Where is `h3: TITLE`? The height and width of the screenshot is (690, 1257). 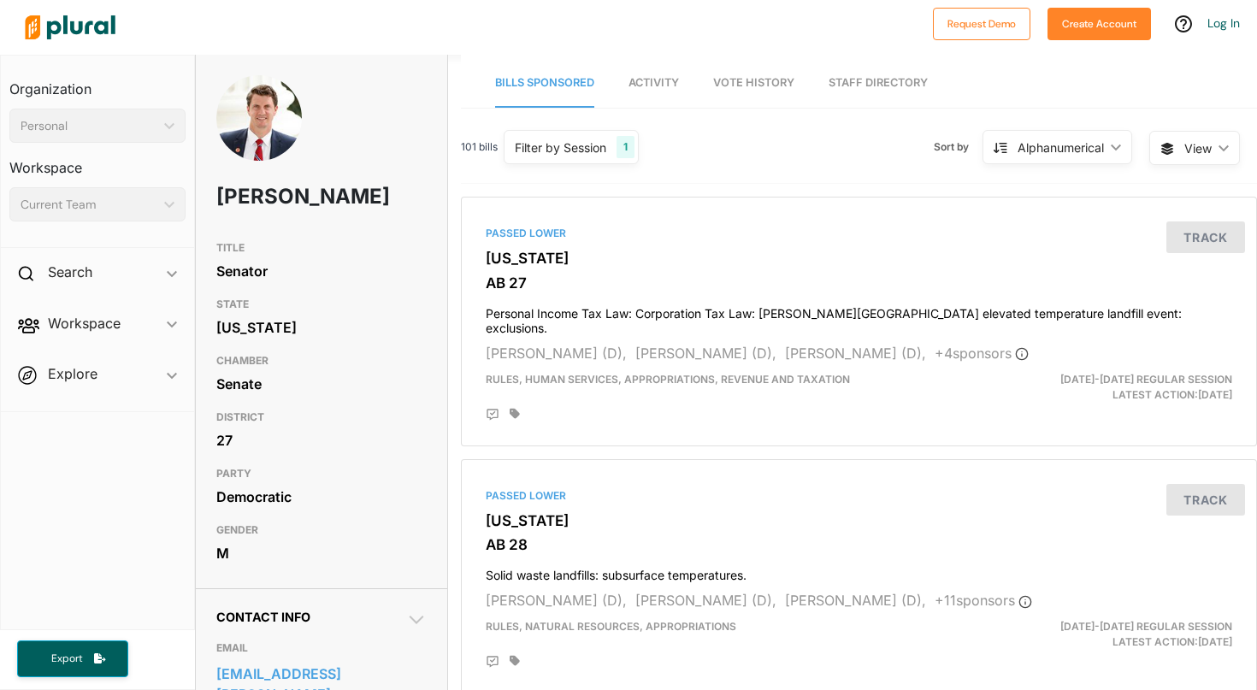 h3: TITLE is located at coordinates (321, 248).